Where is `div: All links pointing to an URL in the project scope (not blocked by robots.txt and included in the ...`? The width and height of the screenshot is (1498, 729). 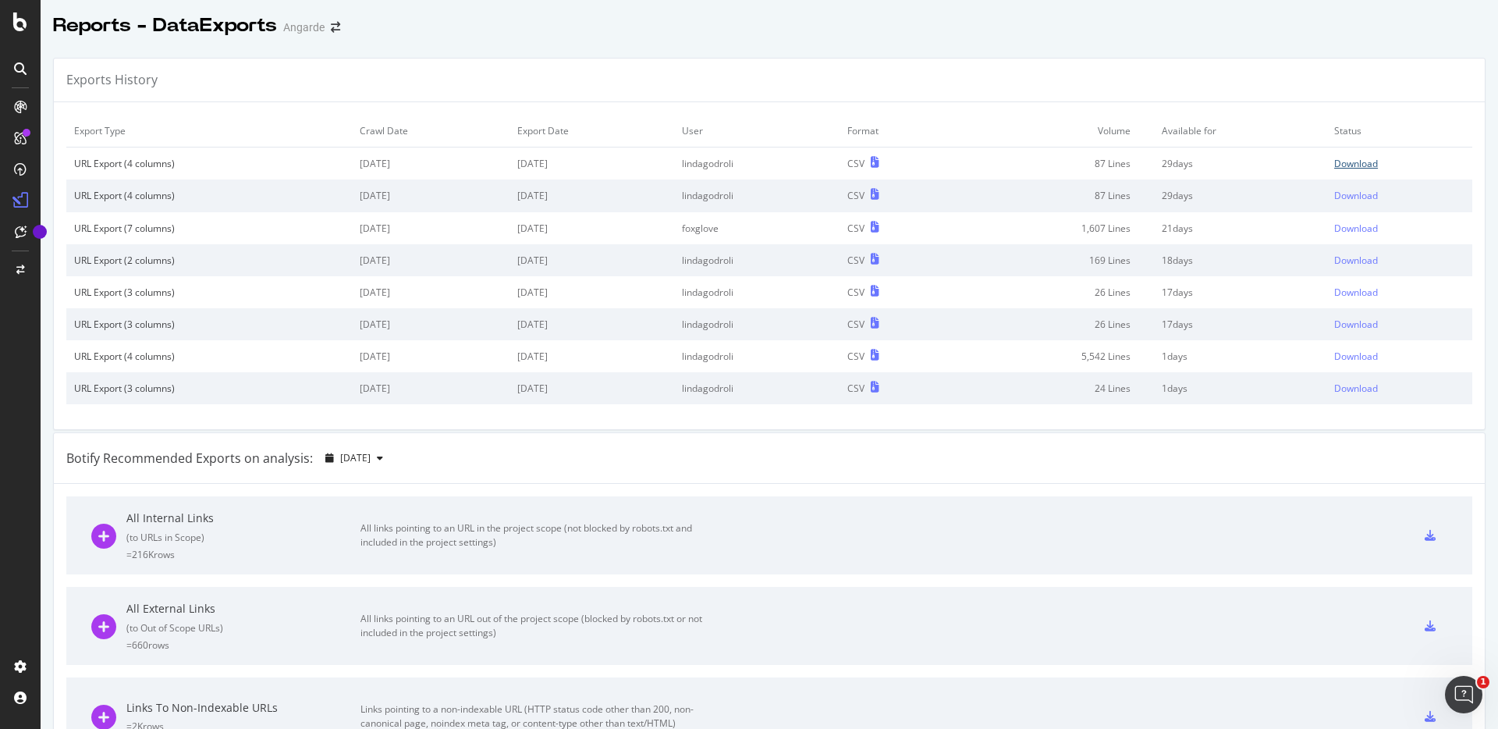 div: All links pointing to an URL in the project scope (not blocked by robots.txt and included in the ... is located at coordinates (536, 535).